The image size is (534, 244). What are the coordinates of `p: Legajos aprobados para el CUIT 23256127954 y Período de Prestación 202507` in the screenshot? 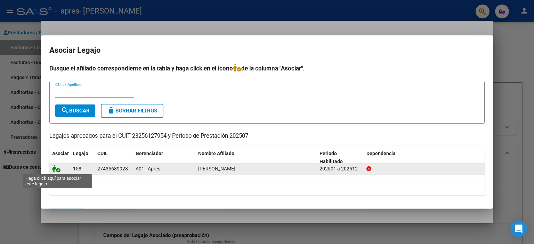 It's located at (267, 136).